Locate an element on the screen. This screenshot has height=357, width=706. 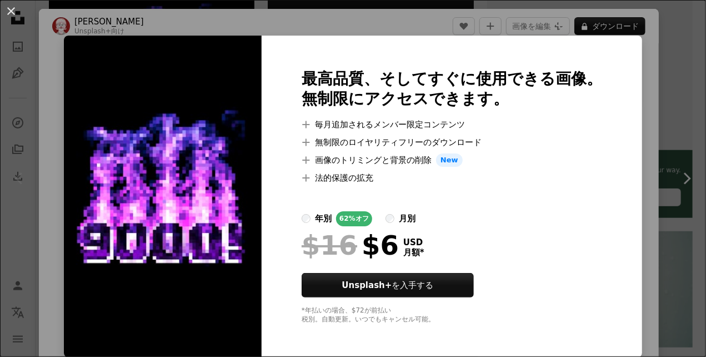
li: 無制限のロイヤリティフリーのダウンロード is located at coordinates (452, 142).